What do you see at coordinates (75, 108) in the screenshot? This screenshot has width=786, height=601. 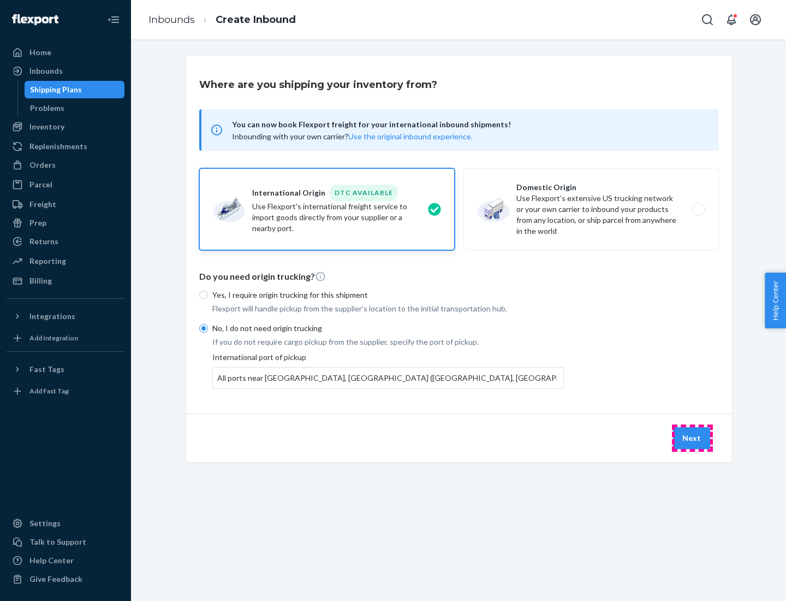 I see `a: Problems` at bounding box center [75, 108].